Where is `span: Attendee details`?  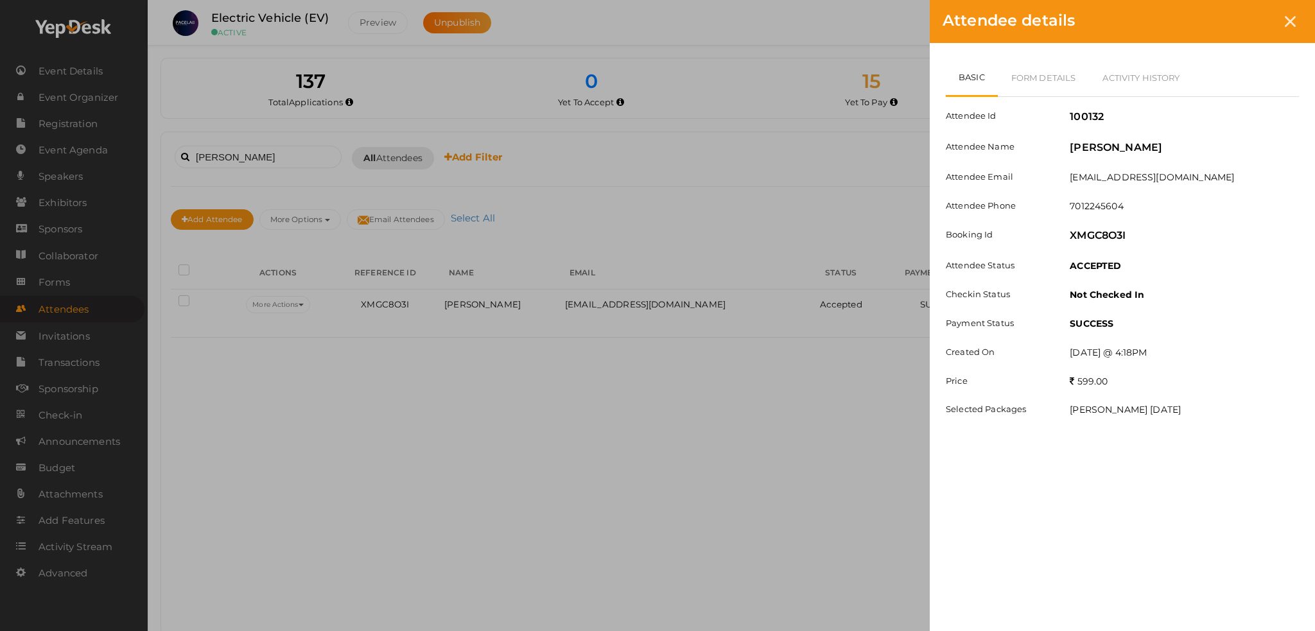
span: Attendee details is located at coordinates (1009, 20).